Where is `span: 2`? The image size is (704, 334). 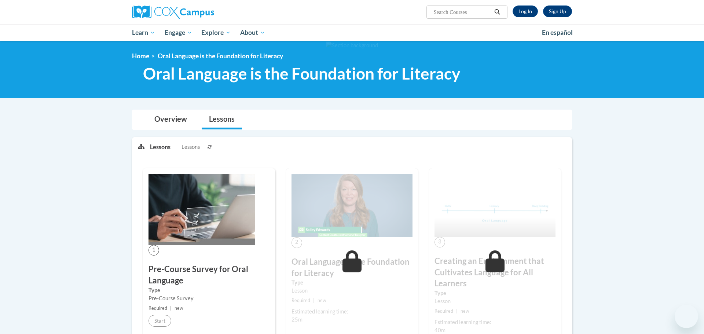 span: 2 is located at coordinates (296, 242).